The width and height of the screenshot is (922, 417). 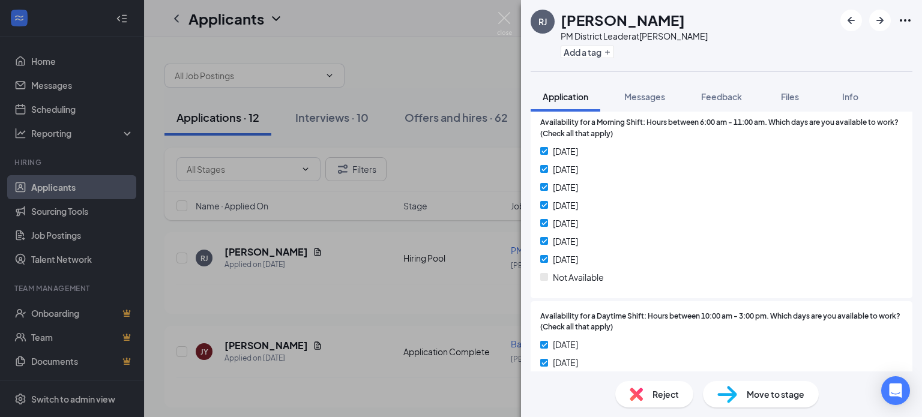 I want to click on button: PlusAdd a tag, so click(x=587, y=52).